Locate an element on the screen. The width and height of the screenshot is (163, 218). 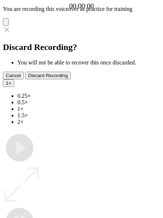
p: You are recording this voiceover as practice for training is located at coordinates (81, 9).